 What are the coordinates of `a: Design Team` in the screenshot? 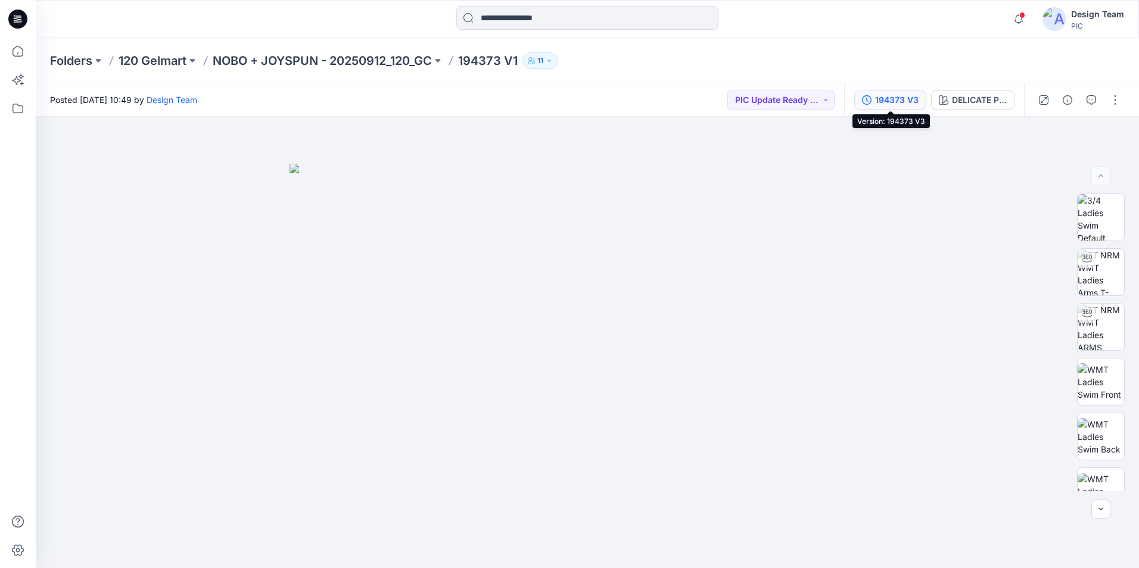 It's located at (172, 99).